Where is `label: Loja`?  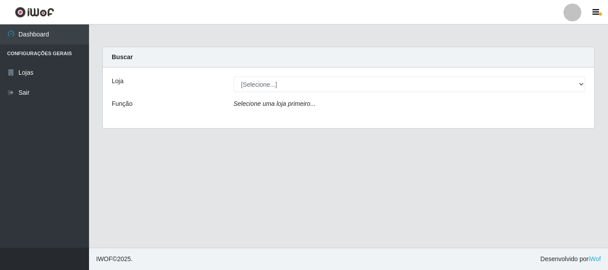 label: Loja is located at coordinates (118, 81).